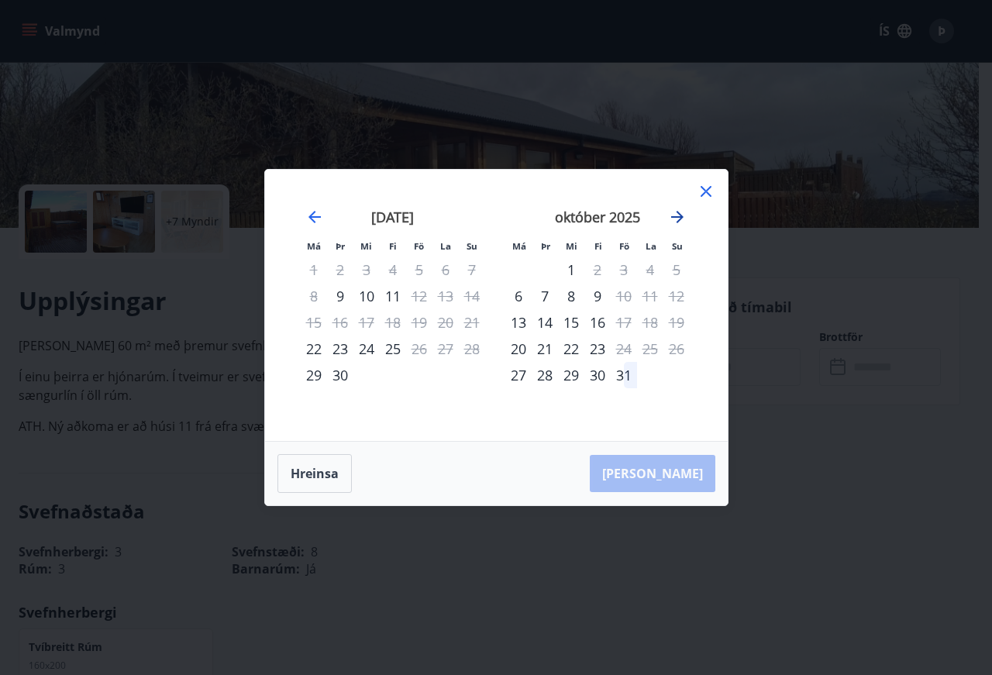  What do you see at coordinates (393, 323) in the screenshot?
I see `td: Not available. fimmtudagur, 18. september 2025` at bounding box center [393, 323].